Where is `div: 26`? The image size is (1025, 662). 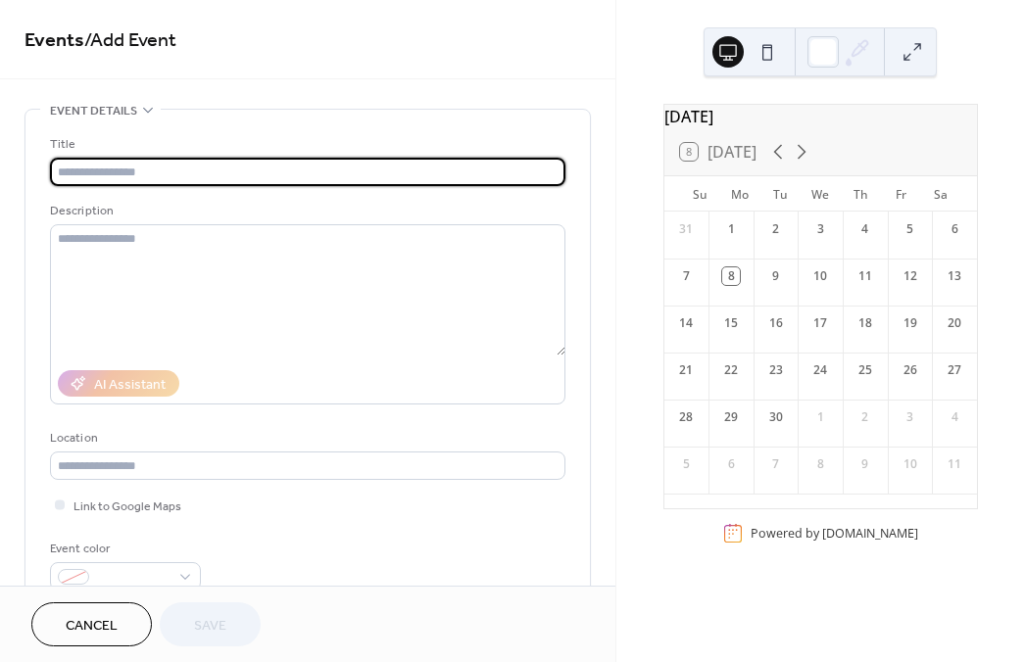
div: 26 is located at coordinates (910, 370).